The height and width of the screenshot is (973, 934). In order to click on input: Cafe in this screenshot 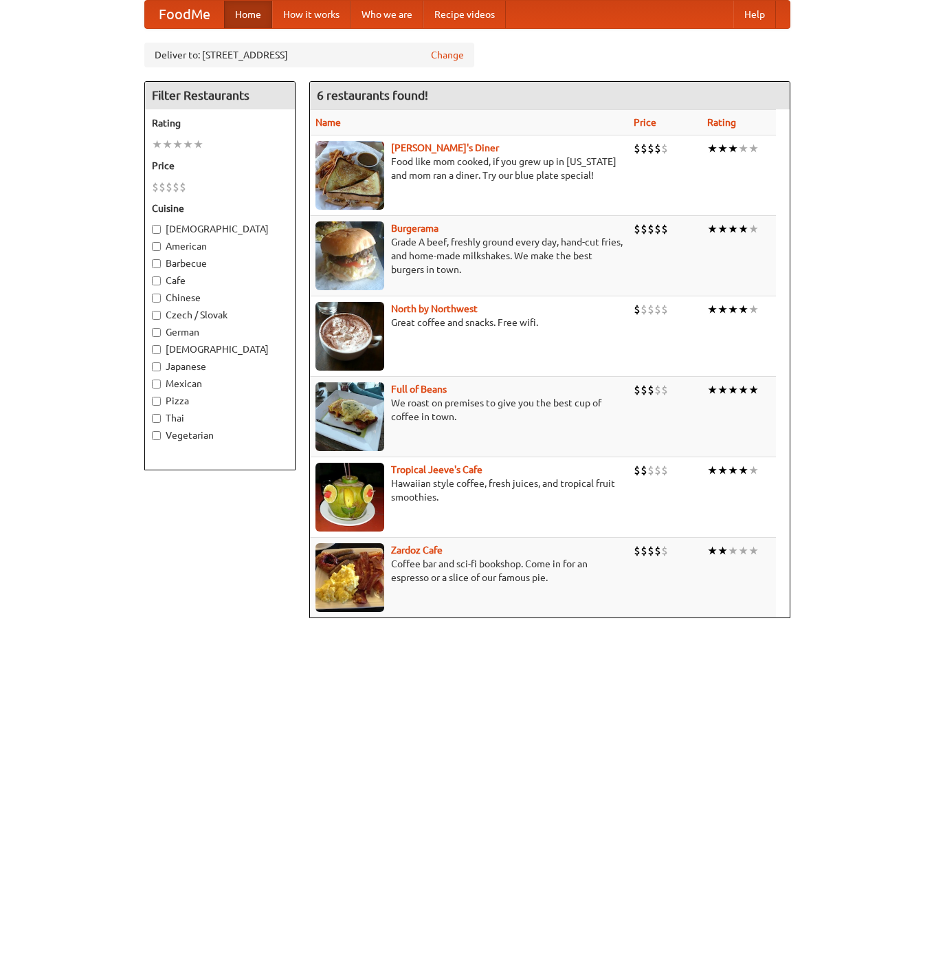, I will do `click(156, 281)`.